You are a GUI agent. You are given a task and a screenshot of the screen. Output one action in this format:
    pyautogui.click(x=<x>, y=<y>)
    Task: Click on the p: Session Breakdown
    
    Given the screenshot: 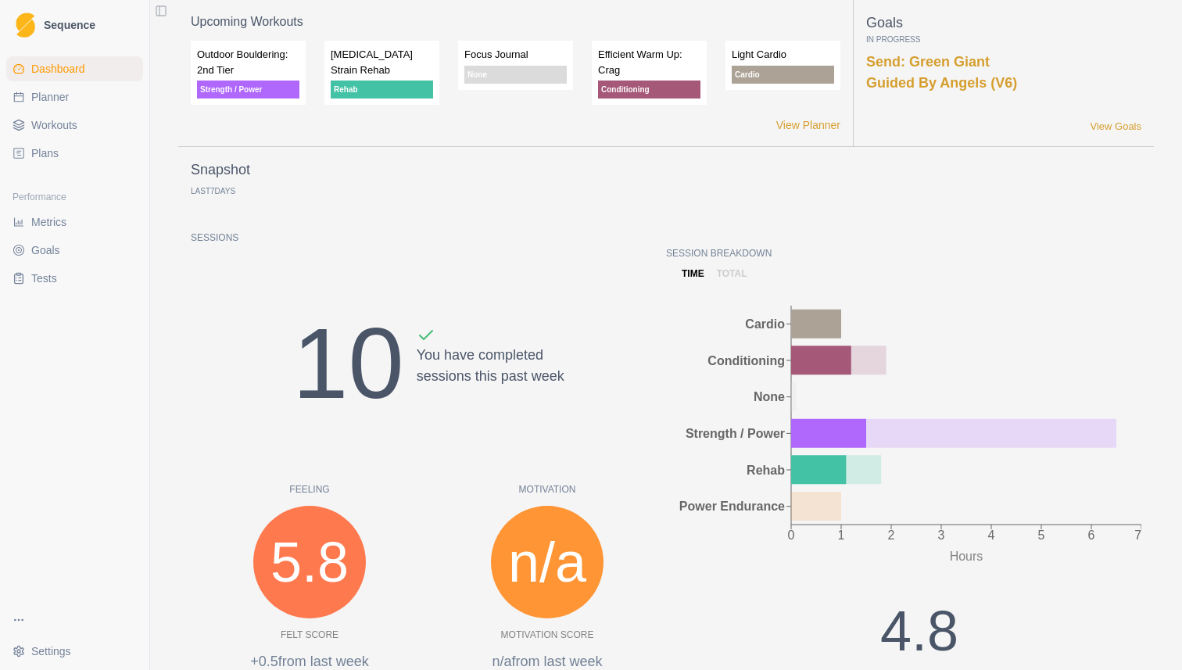 What is the action you would take?
    pyautogui.click(x=904, y=253)
    